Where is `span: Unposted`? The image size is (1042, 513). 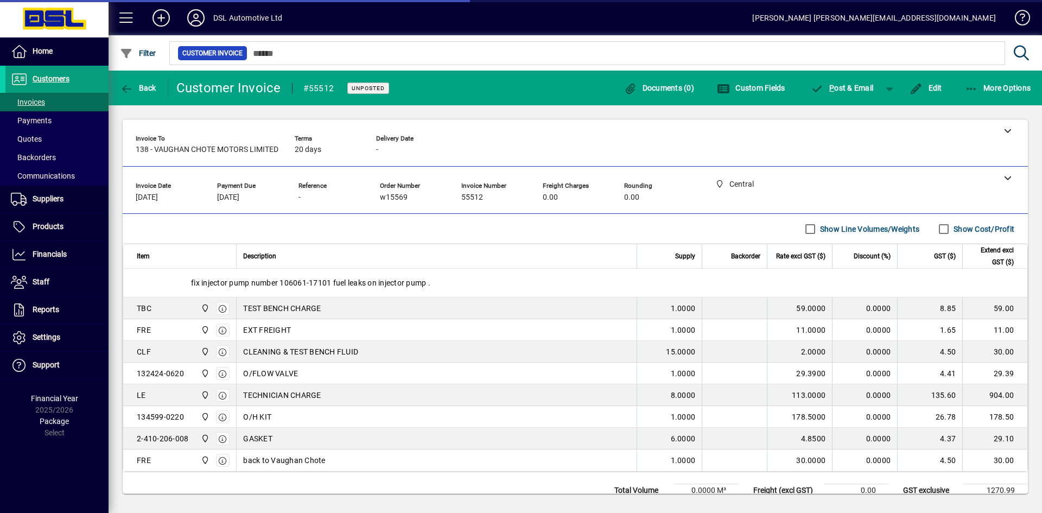
span: Unposted is located at coordinates (368, 88).